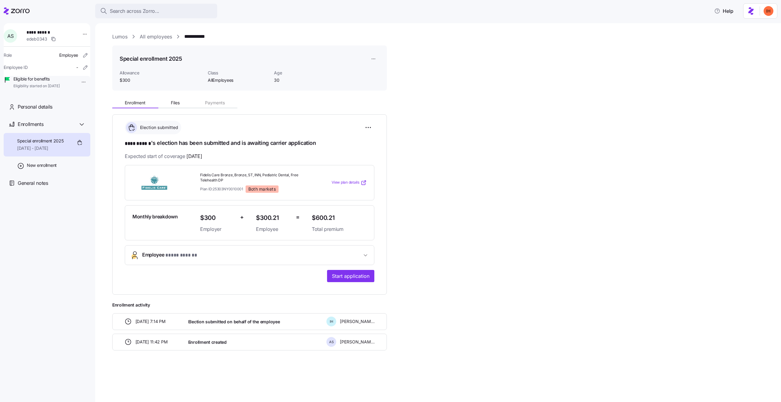  What do you see at coordinates (349, 183) in the screenshot?
I see `a: View plan details` at bounding box center [349, 183].